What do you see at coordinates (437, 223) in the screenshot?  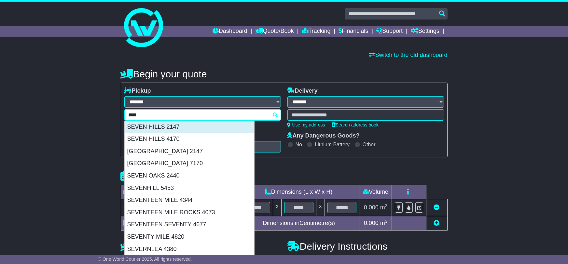 I see `a: Add new item` at bounding box center [437, 223].